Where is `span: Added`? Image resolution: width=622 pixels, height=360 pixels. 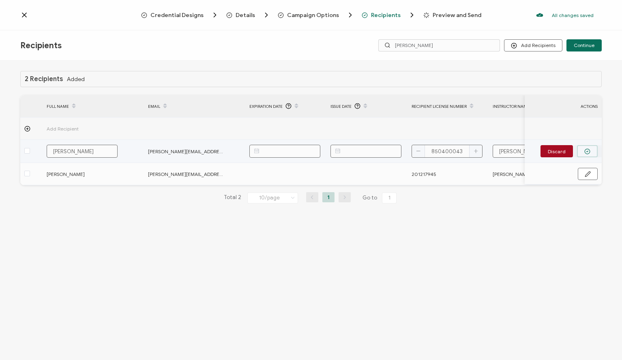
span: Added is located at coordinates (76, 79).